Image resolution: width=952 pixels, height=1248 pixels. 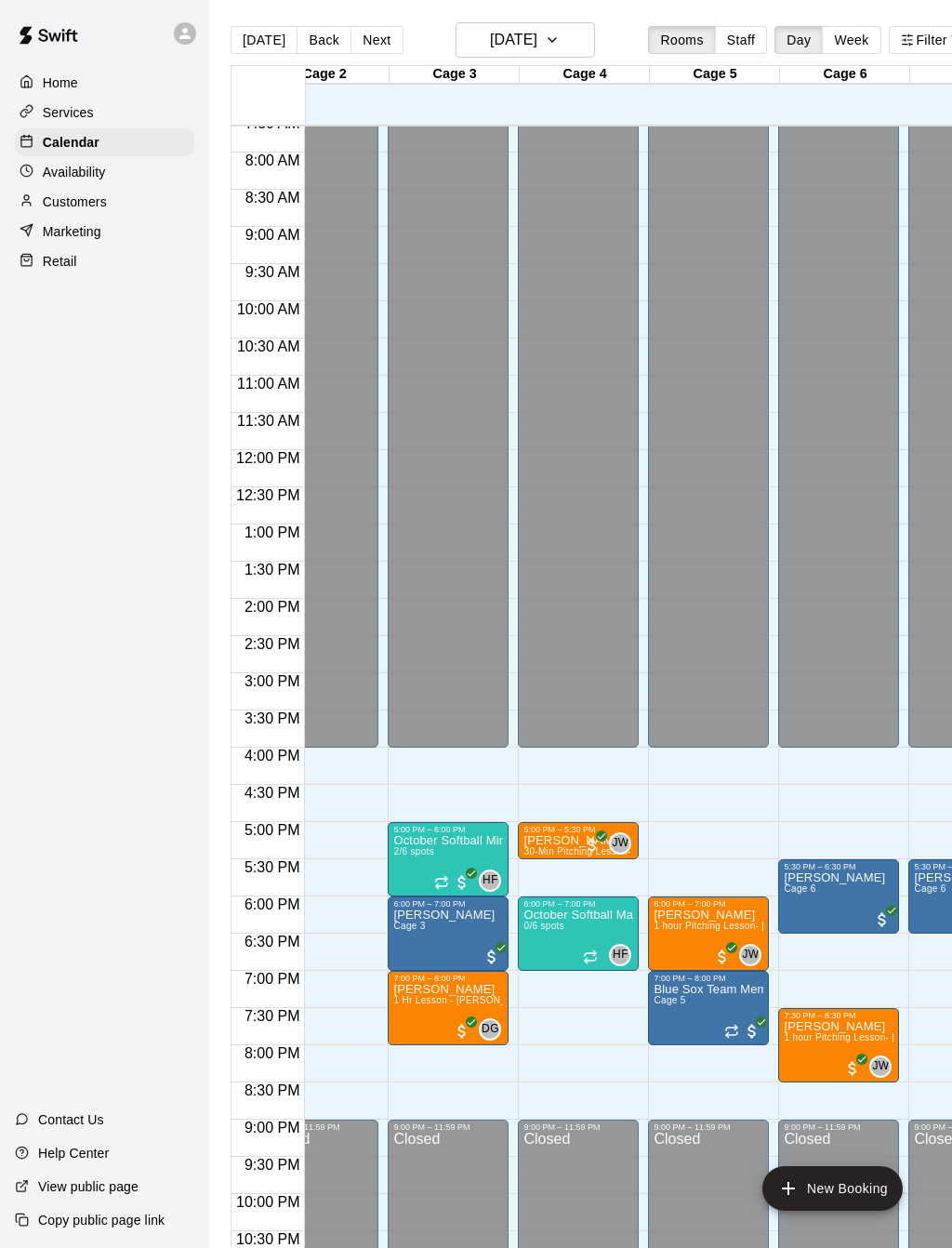 What do you see at coordinates (272, 793) in the screenshot?
I see `span: 4:30 PM` at bounding box center [272, 793].